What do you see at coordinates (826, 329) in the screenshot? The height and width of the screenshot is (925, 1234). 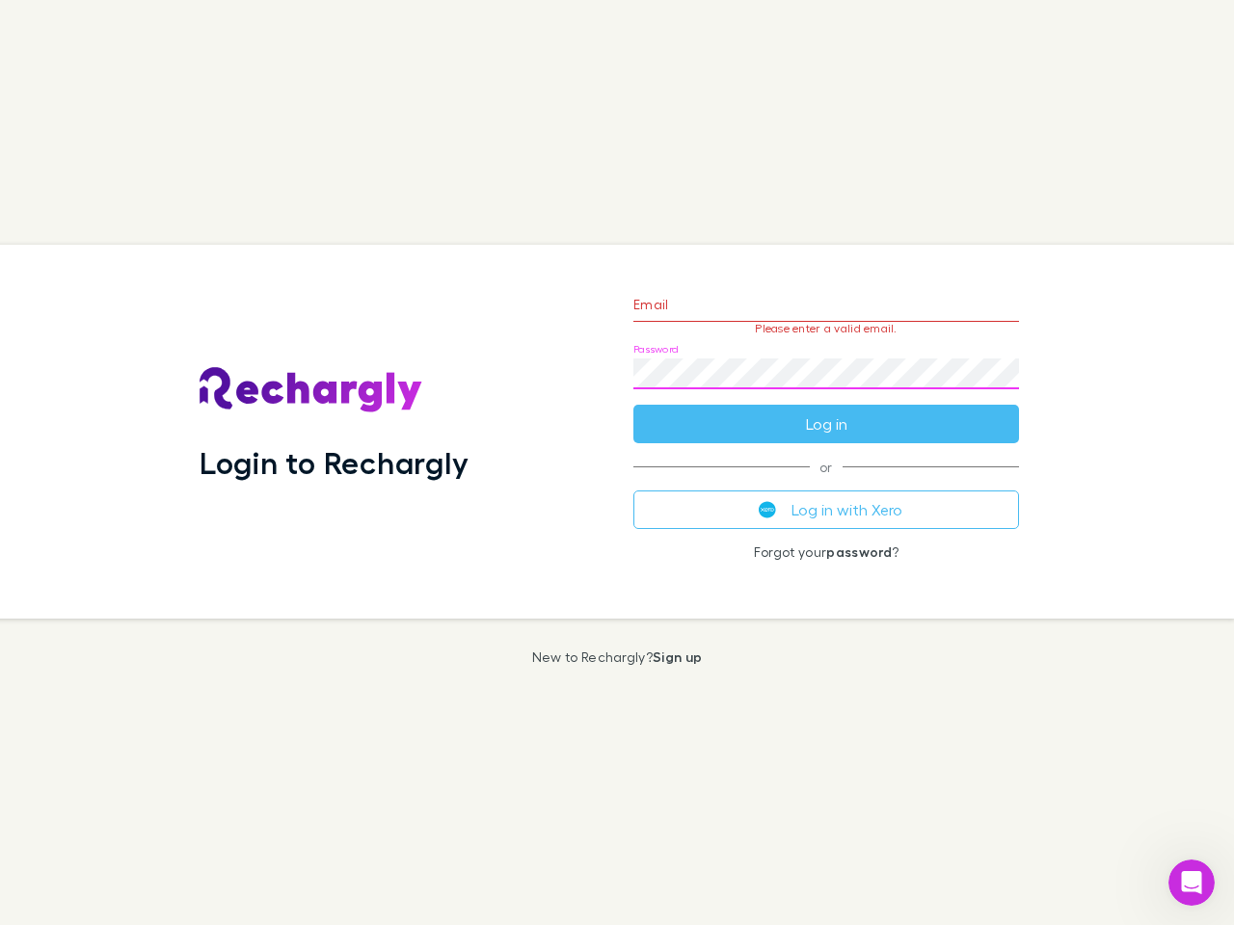 I see `p: Please enter a valid email.` at bounding box center [826, 329].